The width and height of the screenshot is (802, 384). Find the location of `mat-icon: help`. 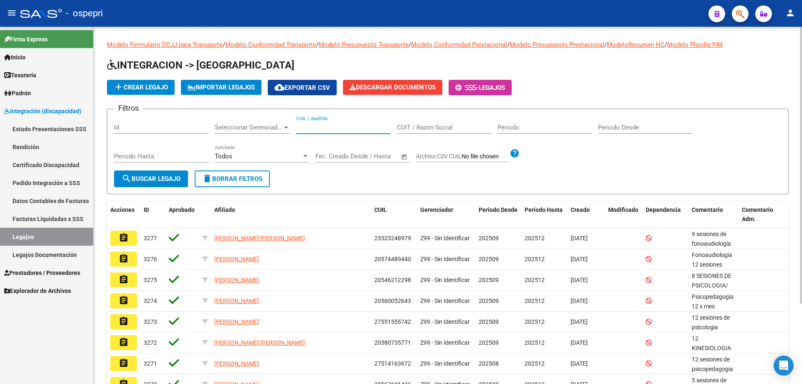

mat-icon: help is located at coordinates (515, 153).